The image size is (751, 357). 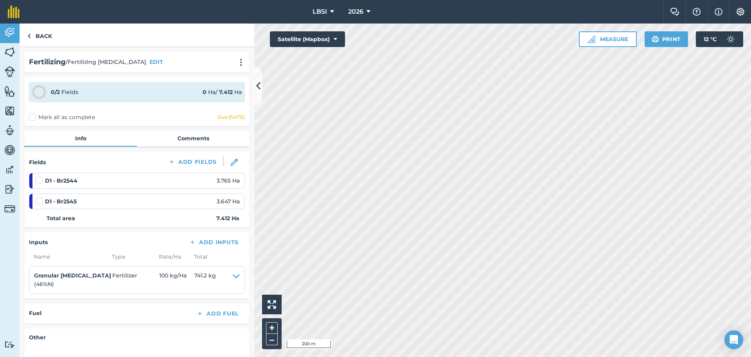 I want to click on strong: 7.412, so click(x=226, y=92).